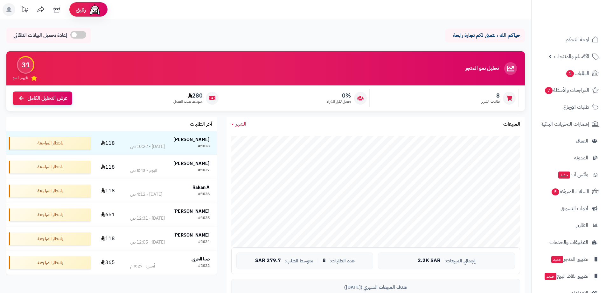 This screenshot has width=606, height=293. Describe the element at coordinates (188, 95) in the screenshot. I see `span: 280` at that location.